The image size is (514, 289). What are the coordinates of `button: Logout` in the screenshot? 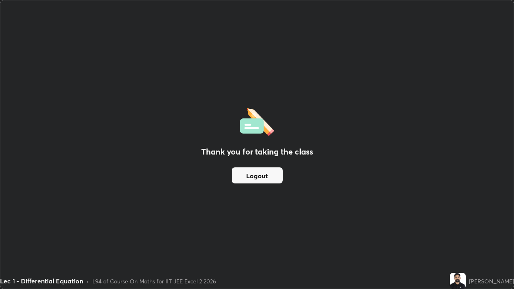 It's located at (257, 175).